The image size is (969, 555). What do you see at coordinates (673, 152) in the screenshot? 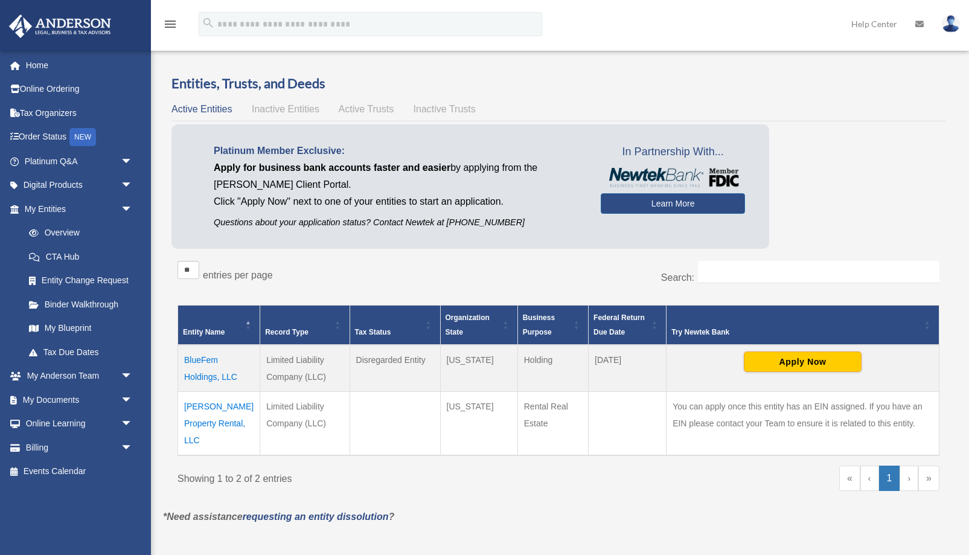
I see `span: In Partnership With...` at bounding box center [673, 152].